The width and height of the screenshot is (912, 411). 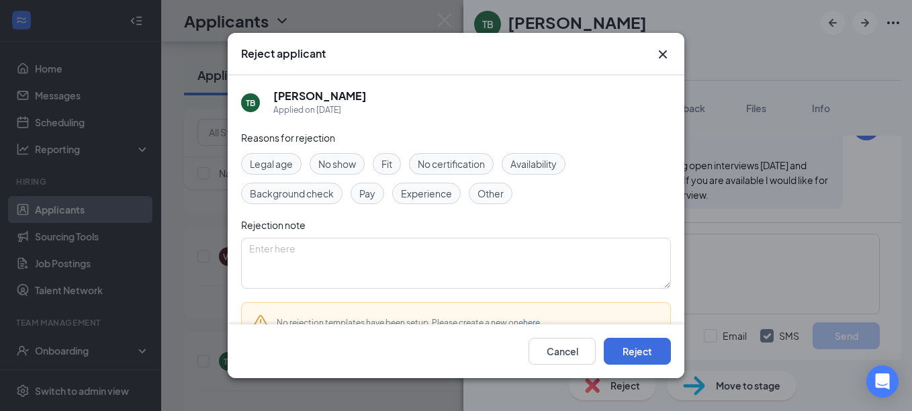 I want to click on span: Availability, so click(x=533, y=164).